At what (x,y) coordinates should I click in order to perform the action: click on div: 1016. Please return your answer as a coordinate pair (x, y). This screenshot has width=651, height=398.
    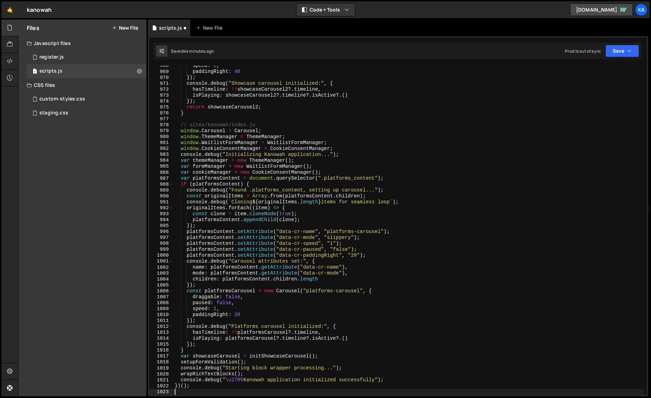
    Looking at the image, I should click on (161, 350).